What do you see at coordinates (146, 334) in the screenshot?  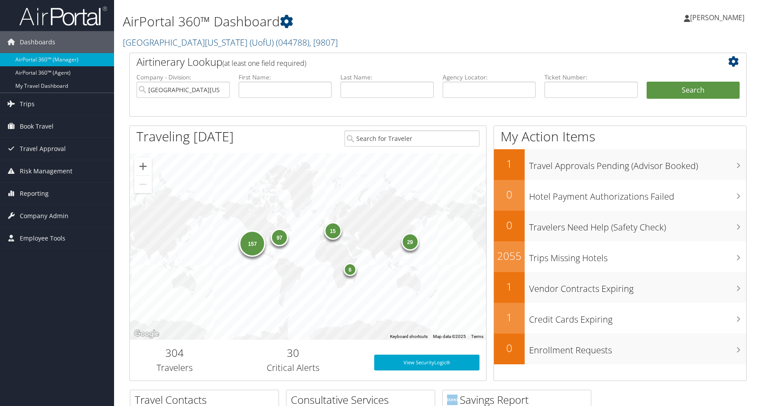 I see `a: Open this area in Google Maps (opens a new window)` at bounding box center [146, 334].